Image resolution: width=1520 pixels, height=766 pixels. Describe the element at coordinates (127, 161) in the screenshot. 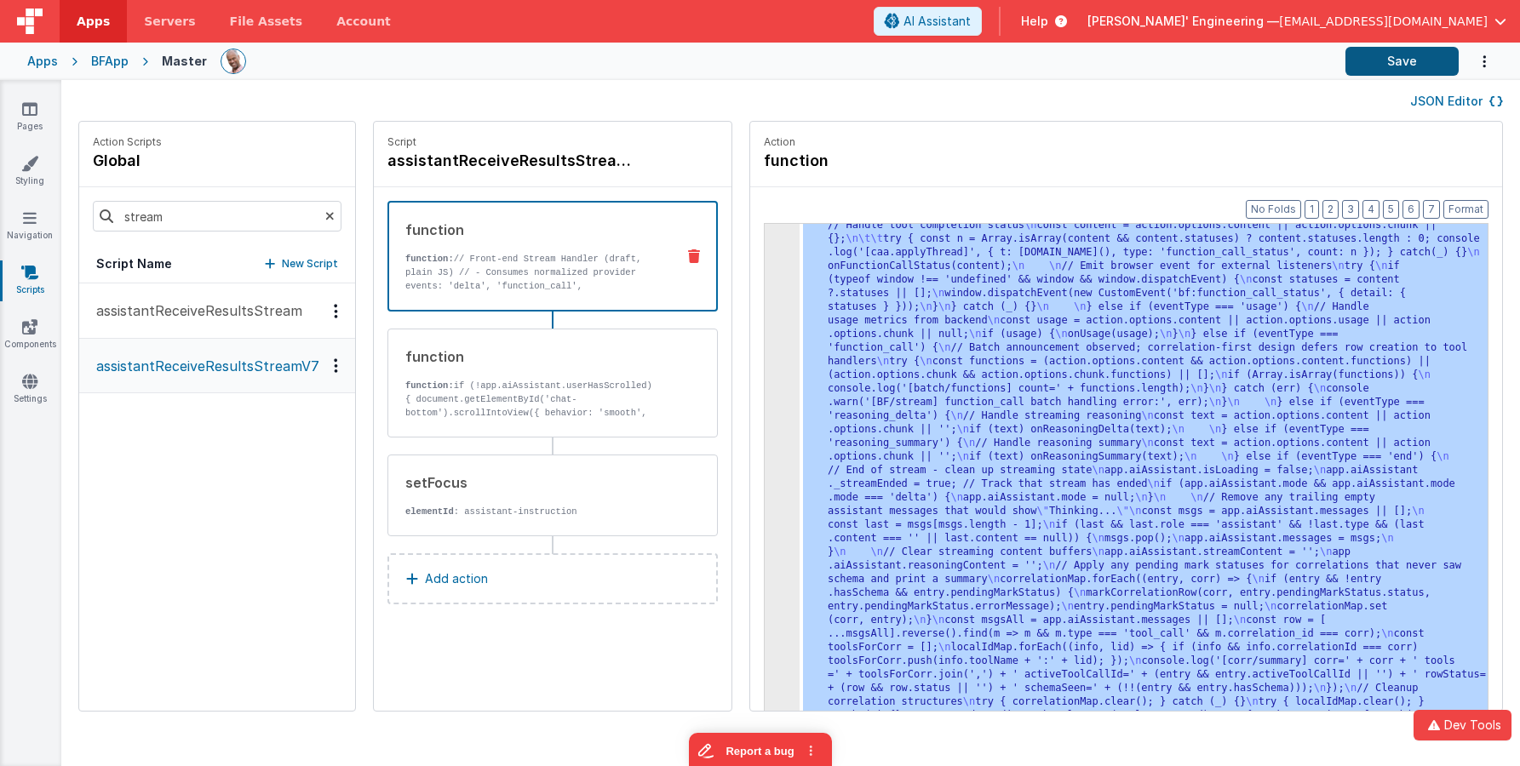

I see `h4: global` at that location.